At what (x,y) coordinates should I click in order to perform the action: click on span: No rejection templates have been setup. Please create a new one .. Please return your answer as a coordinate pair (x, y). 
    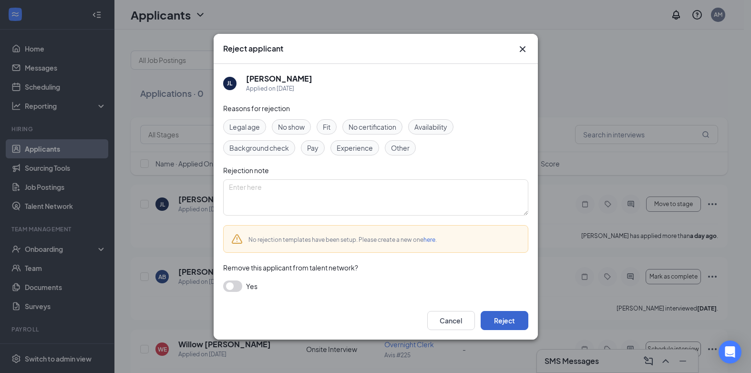
    Looking at the image, I should click on (342, 239).